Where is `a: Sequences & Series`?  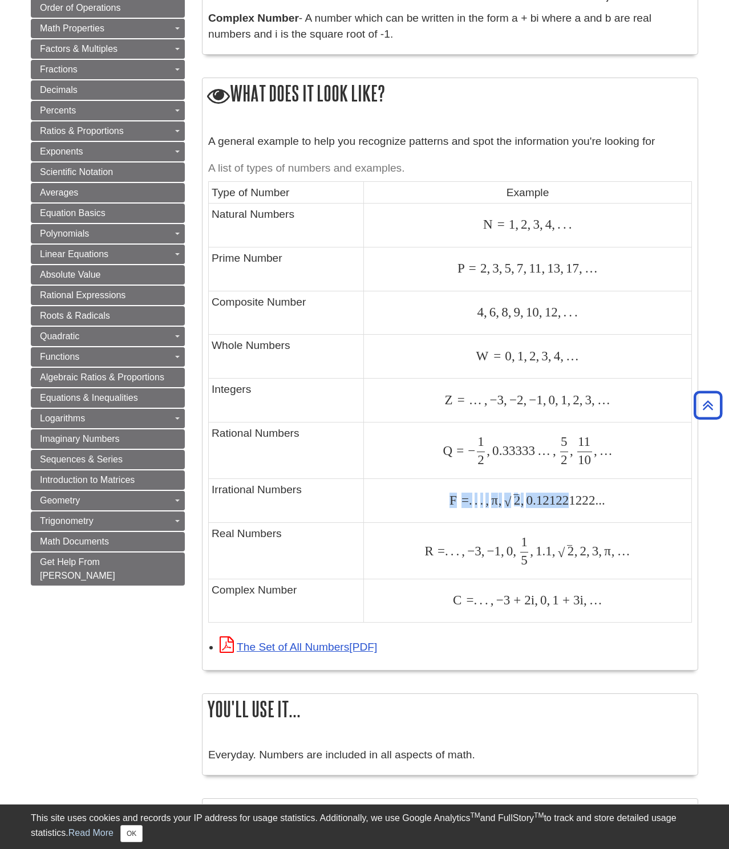
a: Sequences & Series is located at coordinates (108, 460).